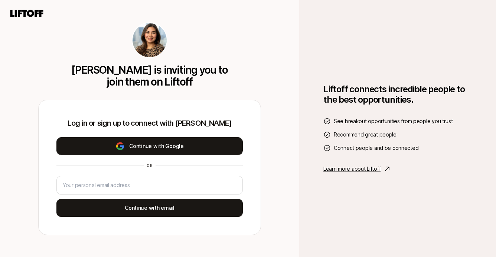 This screenshot has height=257, width=496. I want to click on img: google-logo, so click(120, 146).